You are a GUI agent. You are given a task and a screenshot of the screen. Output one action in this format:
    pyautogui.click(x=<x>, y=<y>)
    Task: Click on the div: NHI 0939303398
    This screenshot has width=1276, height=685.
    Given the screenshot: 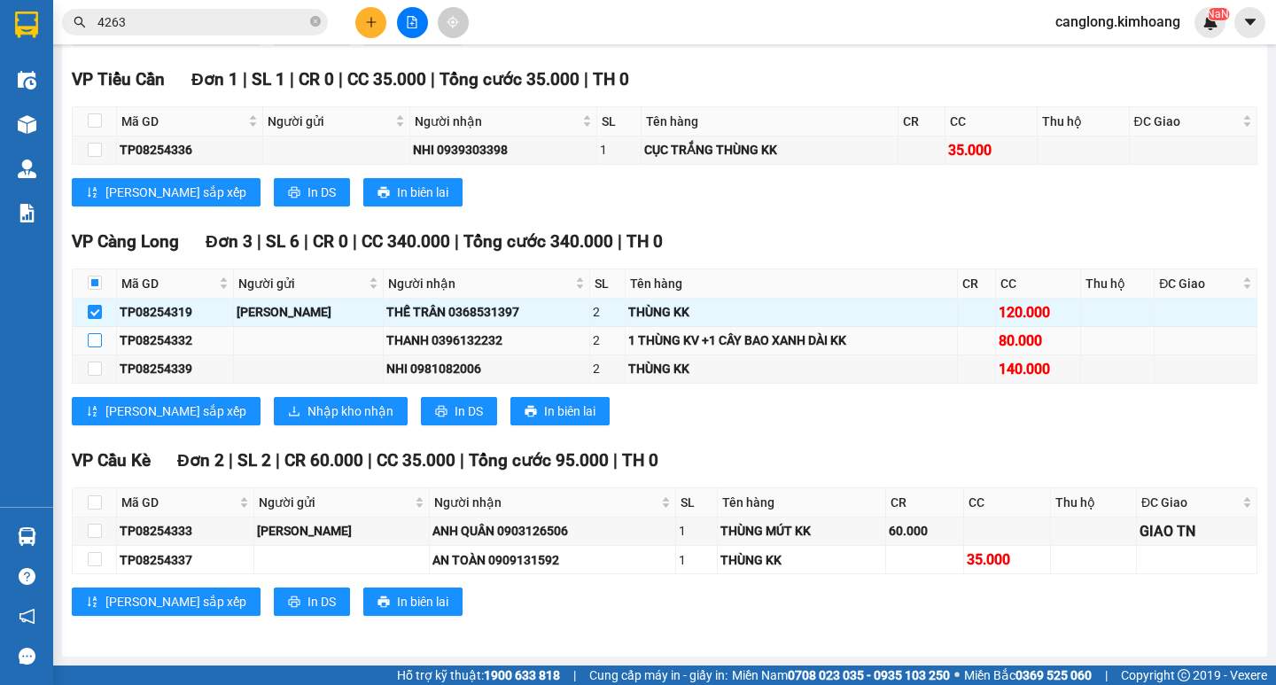 What is the action you would take?
    pyautogui.click(x=503, y=150)
    